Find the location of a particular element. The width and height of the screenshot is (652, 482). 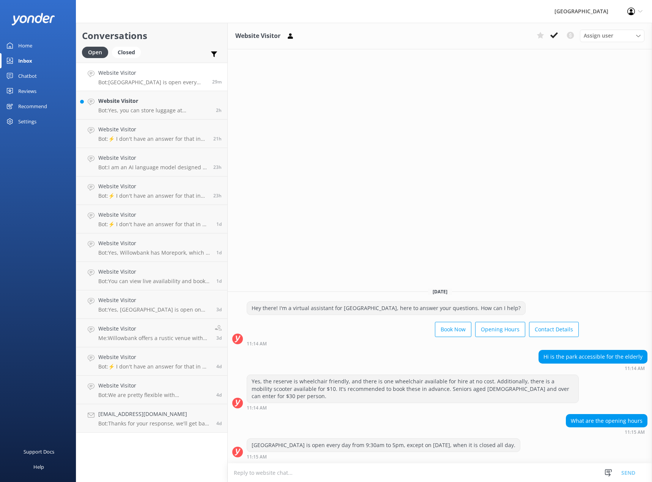

a: Website VisitorBot:I am an AI language model designed to answer your questions based on a knowled... is located at coordinates (152, 162).